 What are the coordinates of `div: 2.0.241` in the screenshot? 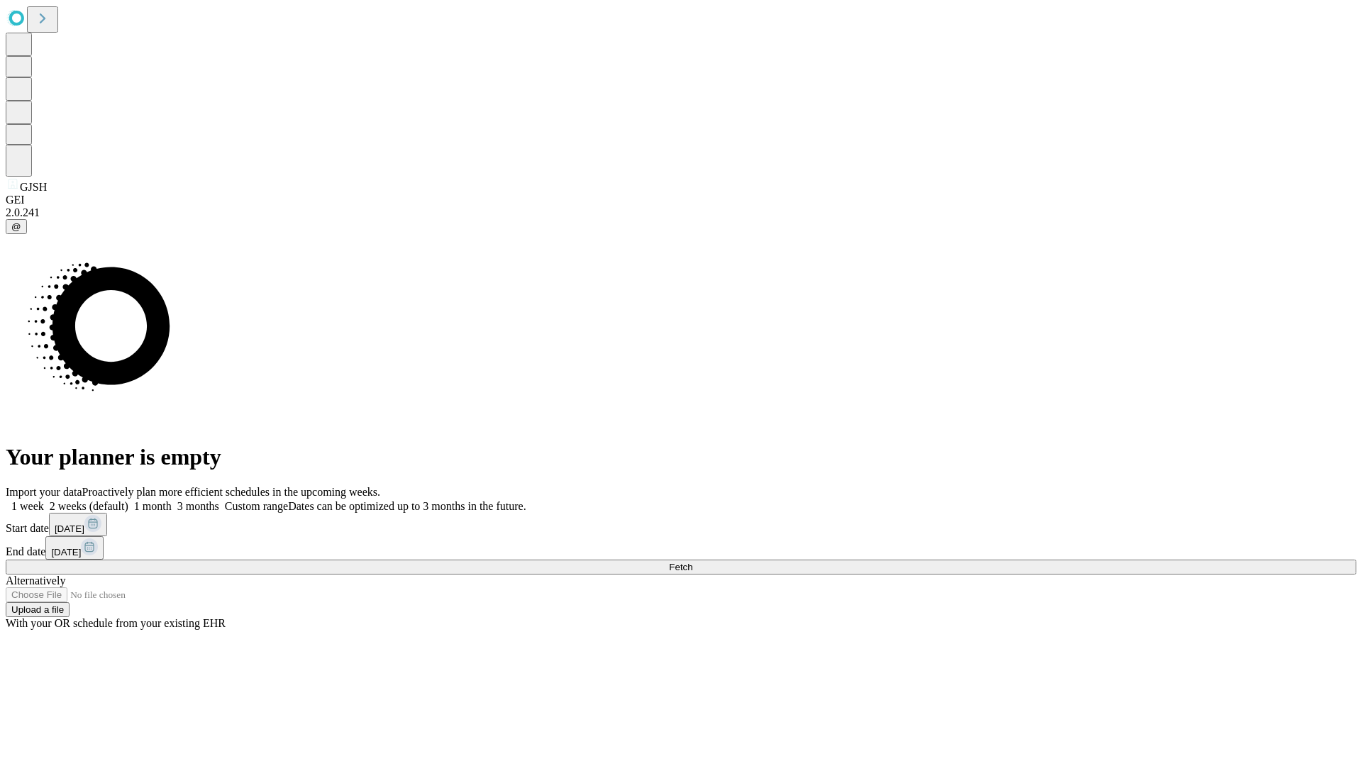 It's located at (681, 213).